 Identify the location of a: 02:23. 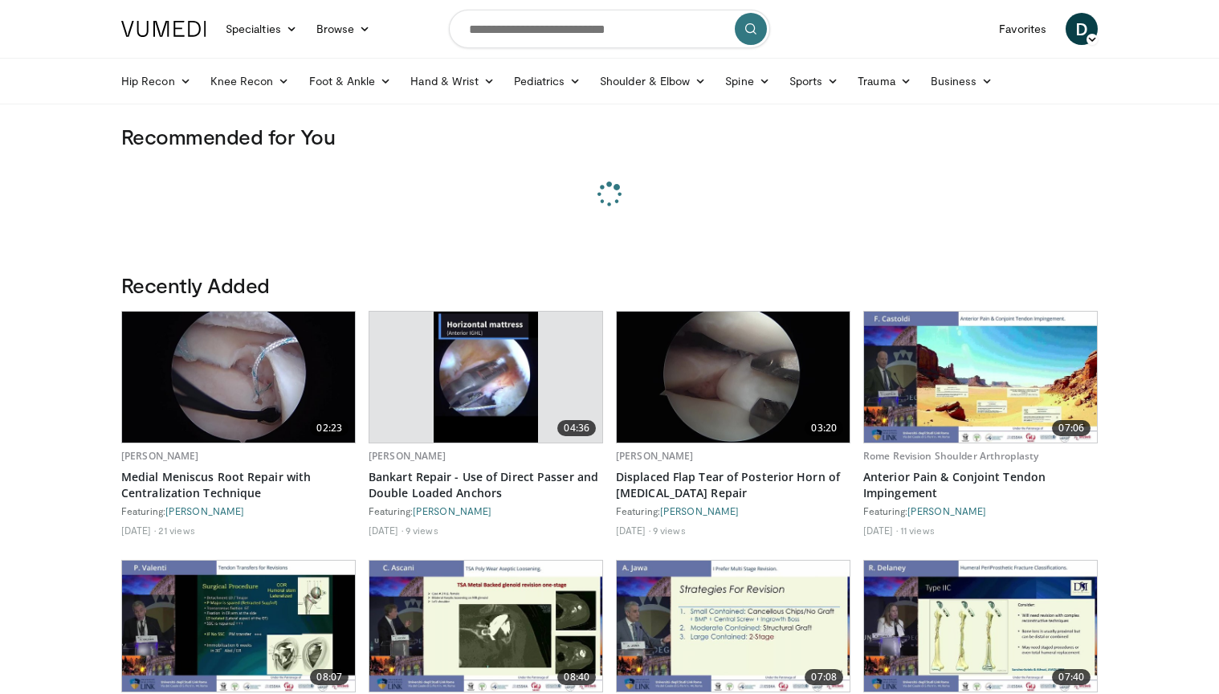
(238, 377).